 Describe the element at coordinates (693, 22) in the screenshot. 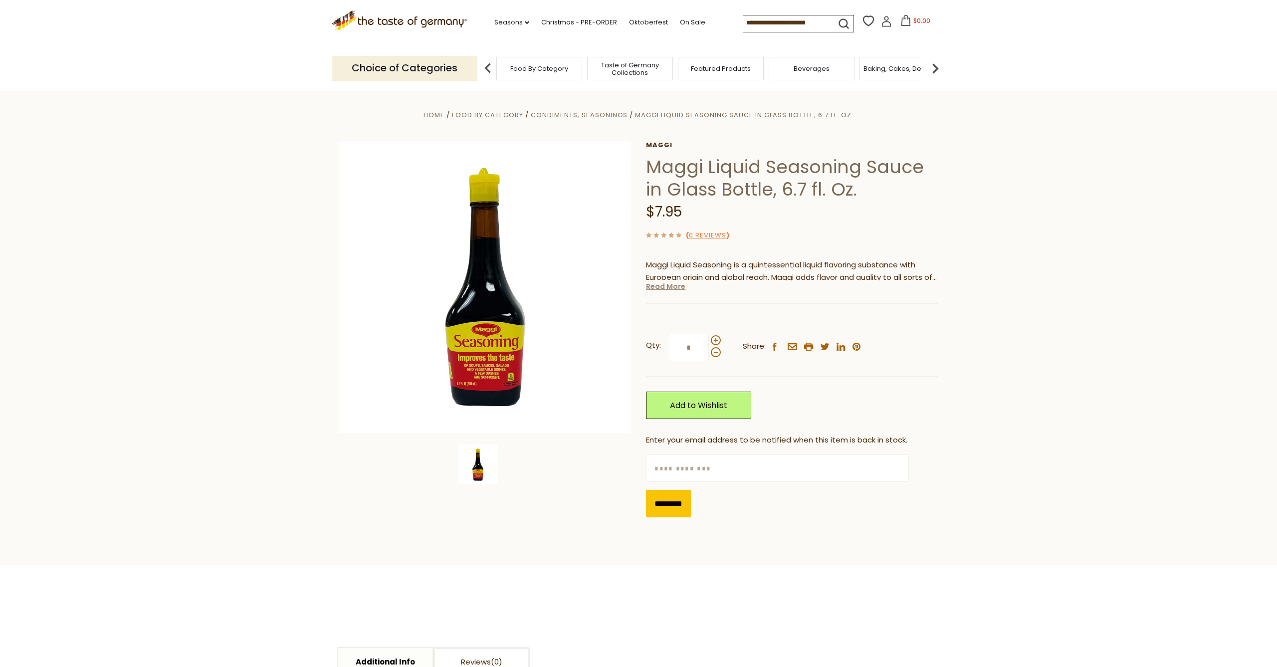

I see `a: On Sale` at that location.